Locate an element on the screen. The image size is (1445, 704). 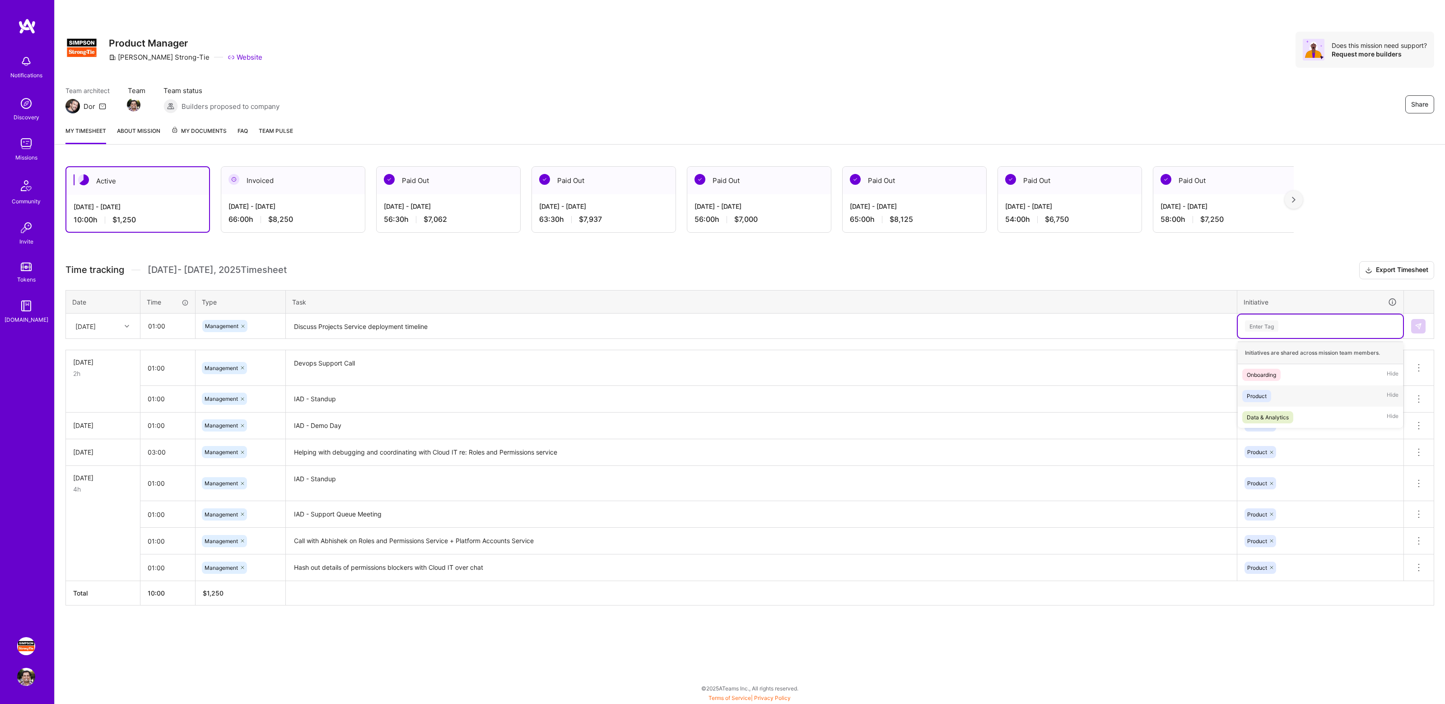
a: Team Member Avatar is located at coordinates (134, 105).